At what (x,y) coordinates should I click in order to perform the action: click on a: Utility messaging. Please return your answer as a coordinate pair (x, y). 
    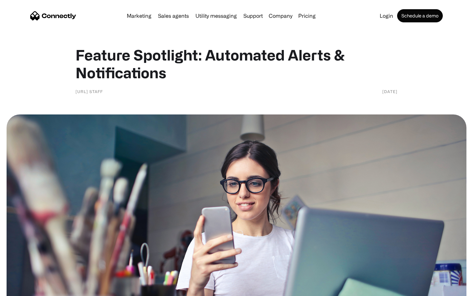
    Looking at the image, I should click on (216, 16).